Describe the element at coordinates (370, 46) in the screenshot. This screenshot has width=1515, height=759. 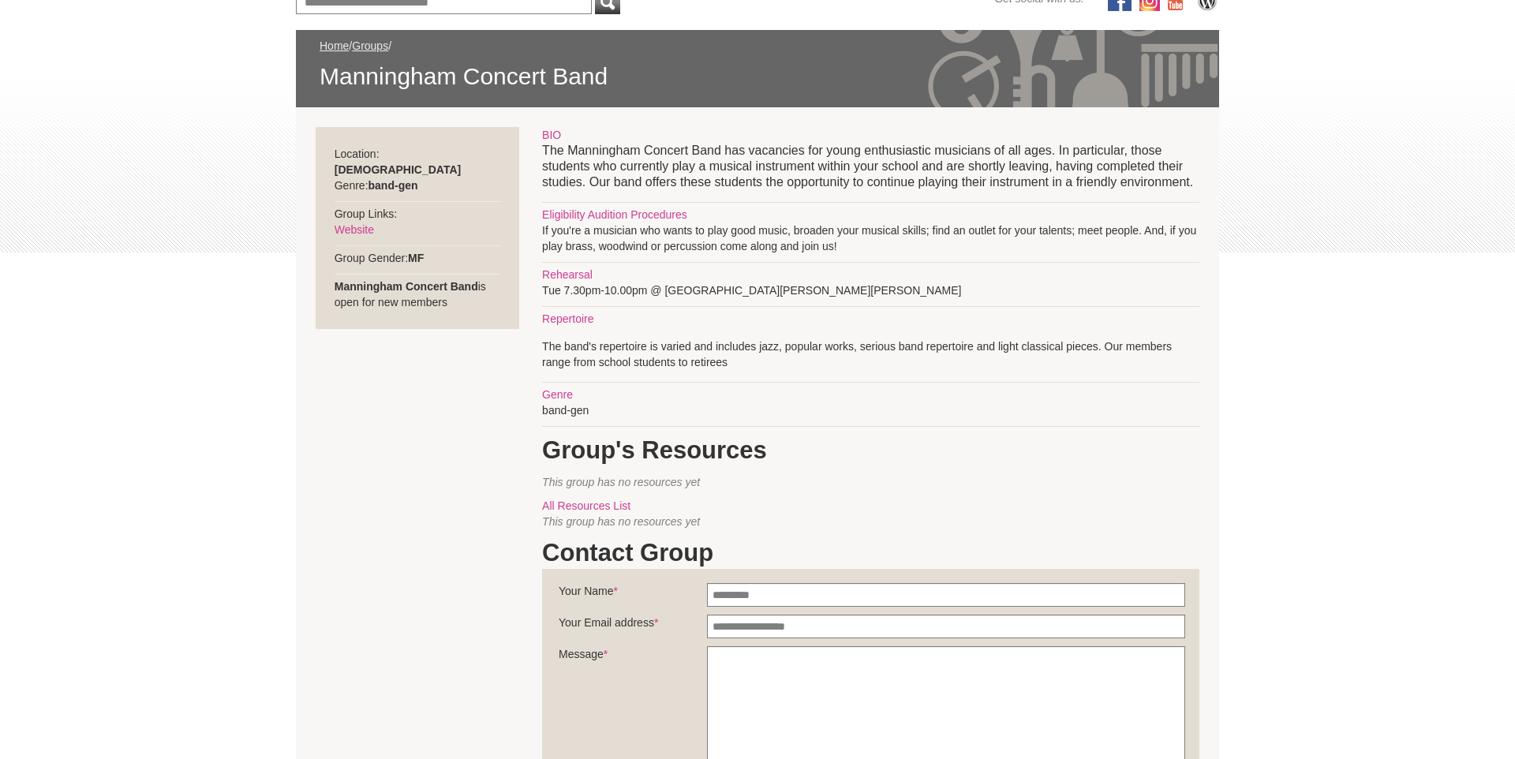
I see `a: Groups` at that location.